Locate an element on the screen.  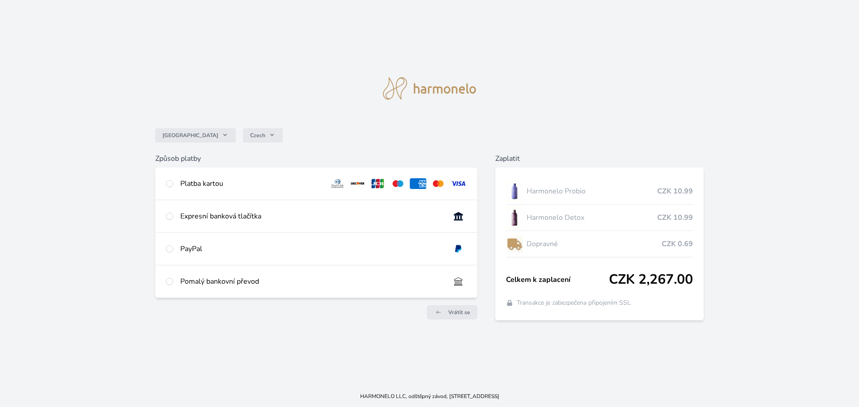
img: visa.svg is located at coordinates (458, 184).